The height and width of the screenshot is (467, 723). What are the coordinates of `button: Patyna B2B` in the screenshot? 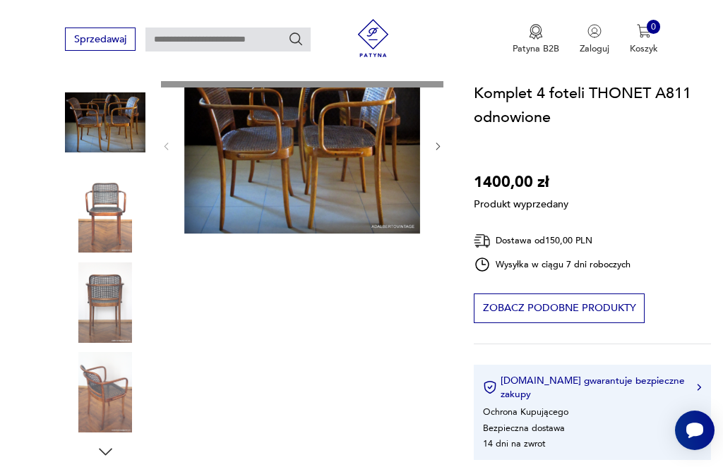 It's located at (536, 40).